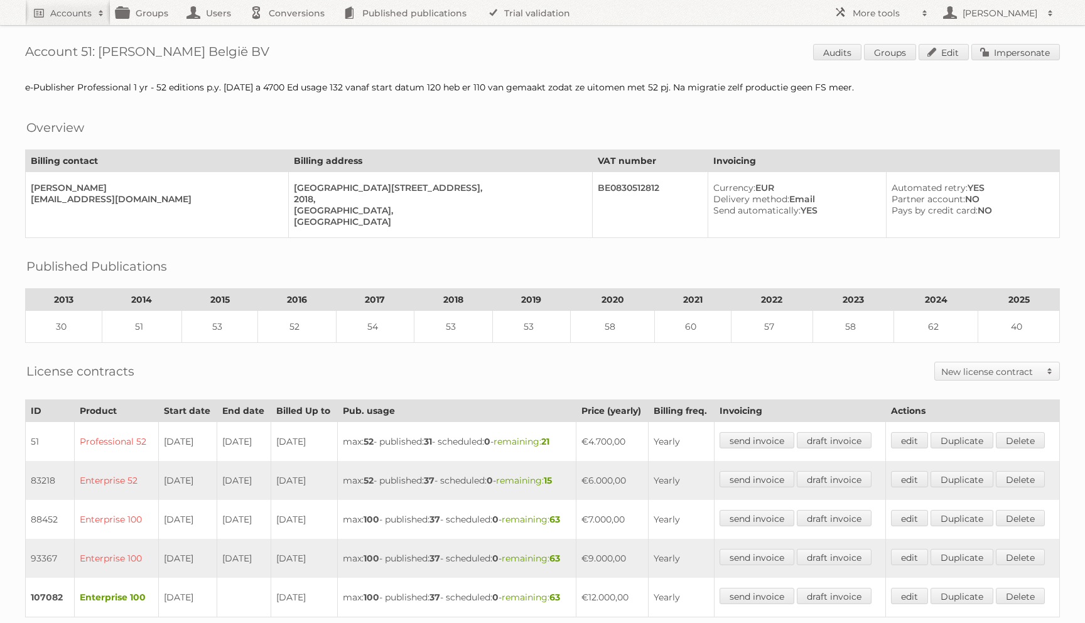  Describe the element at coordinates (884, 13) in the screenshot. I see `h2: More tools` at that location.